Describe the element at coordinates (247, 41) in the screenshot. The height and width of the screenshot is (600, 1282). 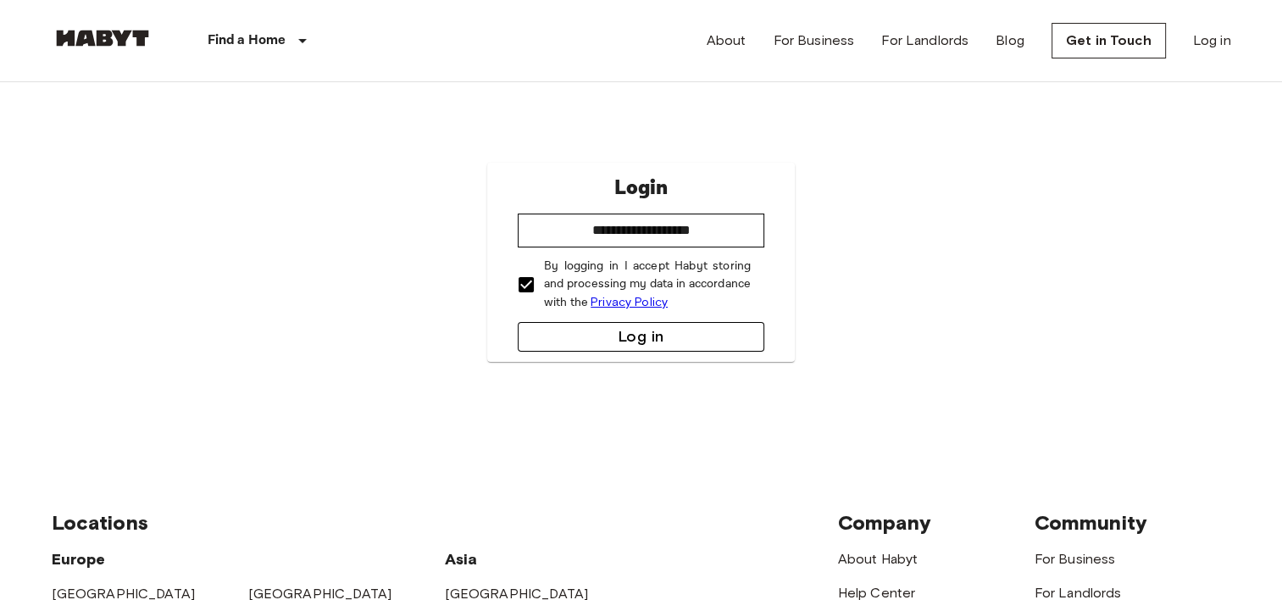
I see `p: Find a Home` at that location.